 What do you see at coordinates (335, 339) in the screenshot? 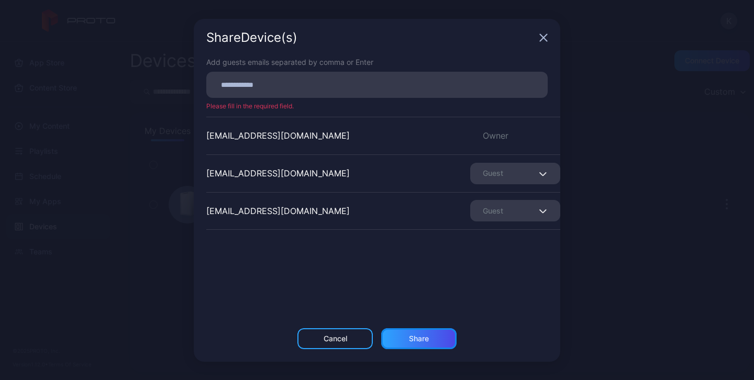
I see `div: Cancel` at bounding box center [335, 339].